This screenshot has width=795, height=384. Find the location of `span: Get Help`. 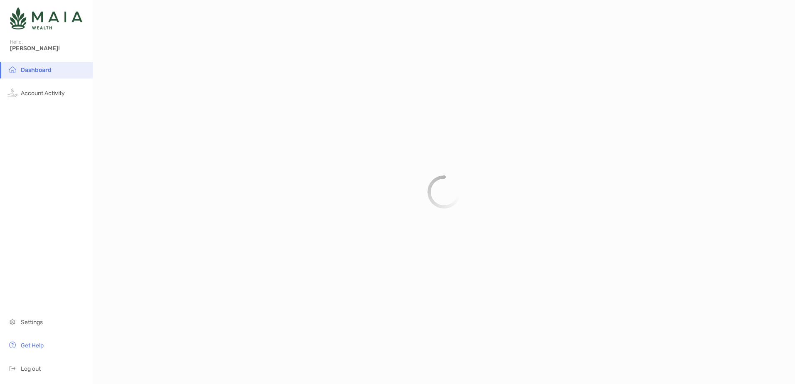

span: Get Help is located at coordinates (32, 346).